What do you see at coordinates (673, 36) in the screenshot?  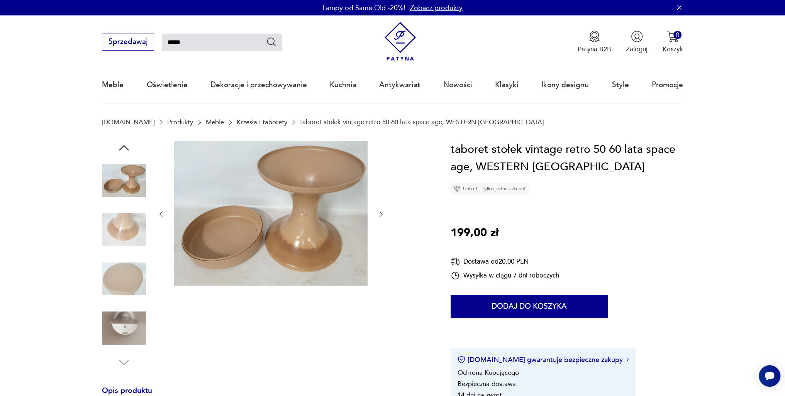 I see `img: Ikona koszyka` at bounding box center [673, 36].